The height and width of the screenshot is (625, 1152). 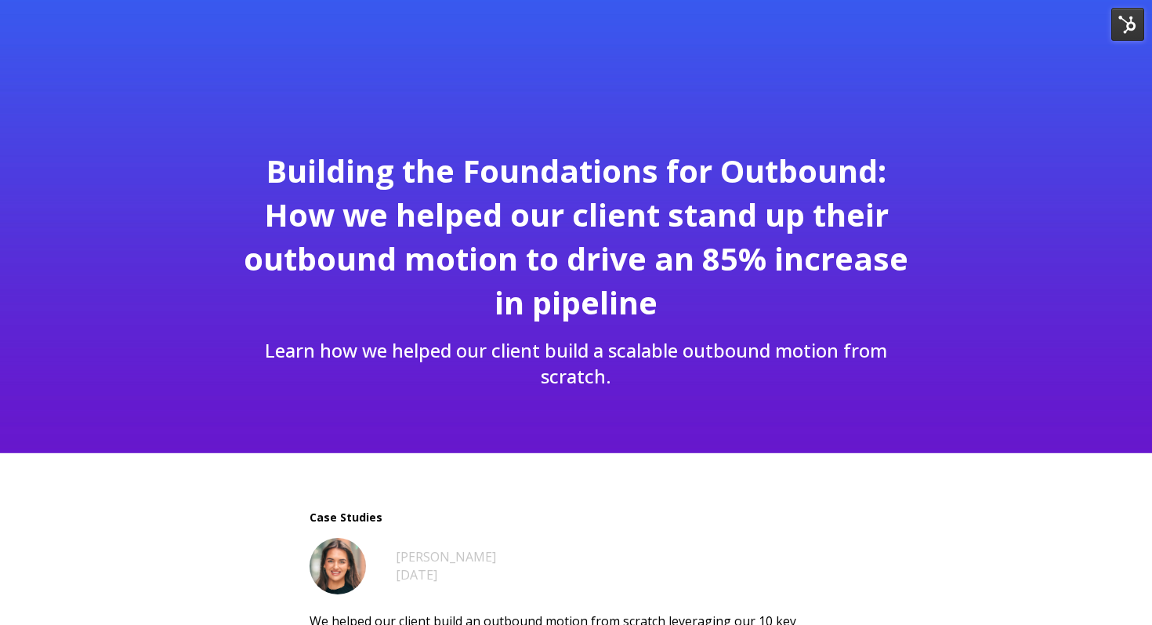 I want to click on img: HubSpot Tools Menu Toggle, so click(x=1128, y=24).